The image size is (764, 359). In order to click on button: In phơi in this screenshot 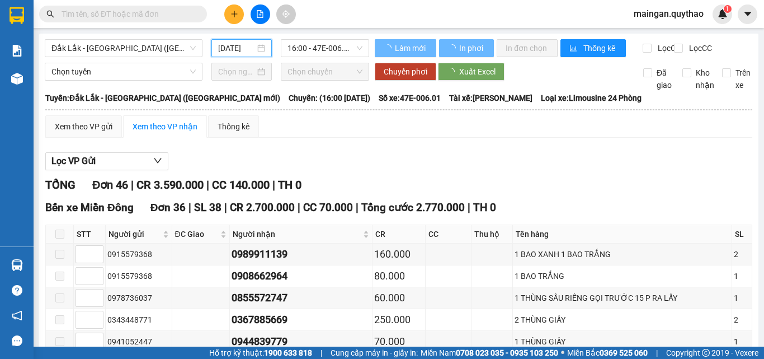, I will do `click(467, 48)`.